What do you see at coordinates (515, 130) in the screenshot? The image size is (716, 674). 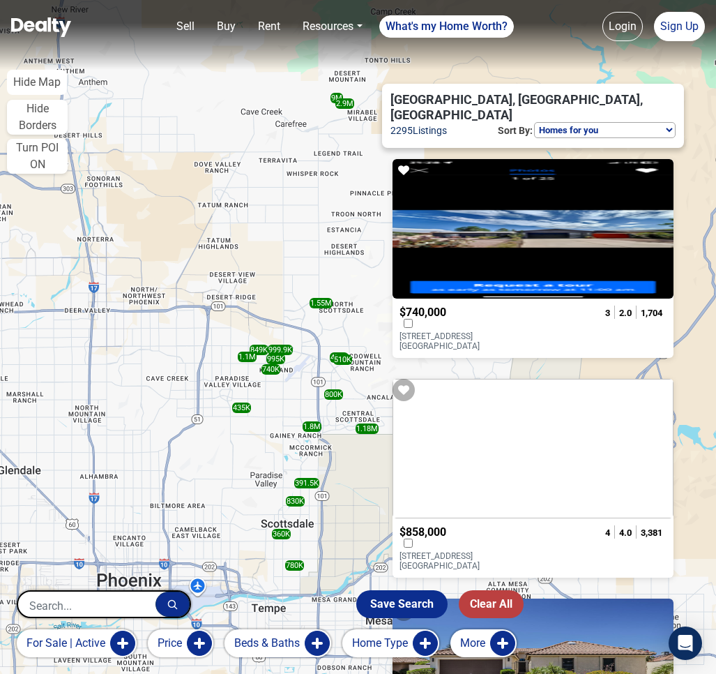 I see `p: Sort By:` at bounding box center [515, 130].